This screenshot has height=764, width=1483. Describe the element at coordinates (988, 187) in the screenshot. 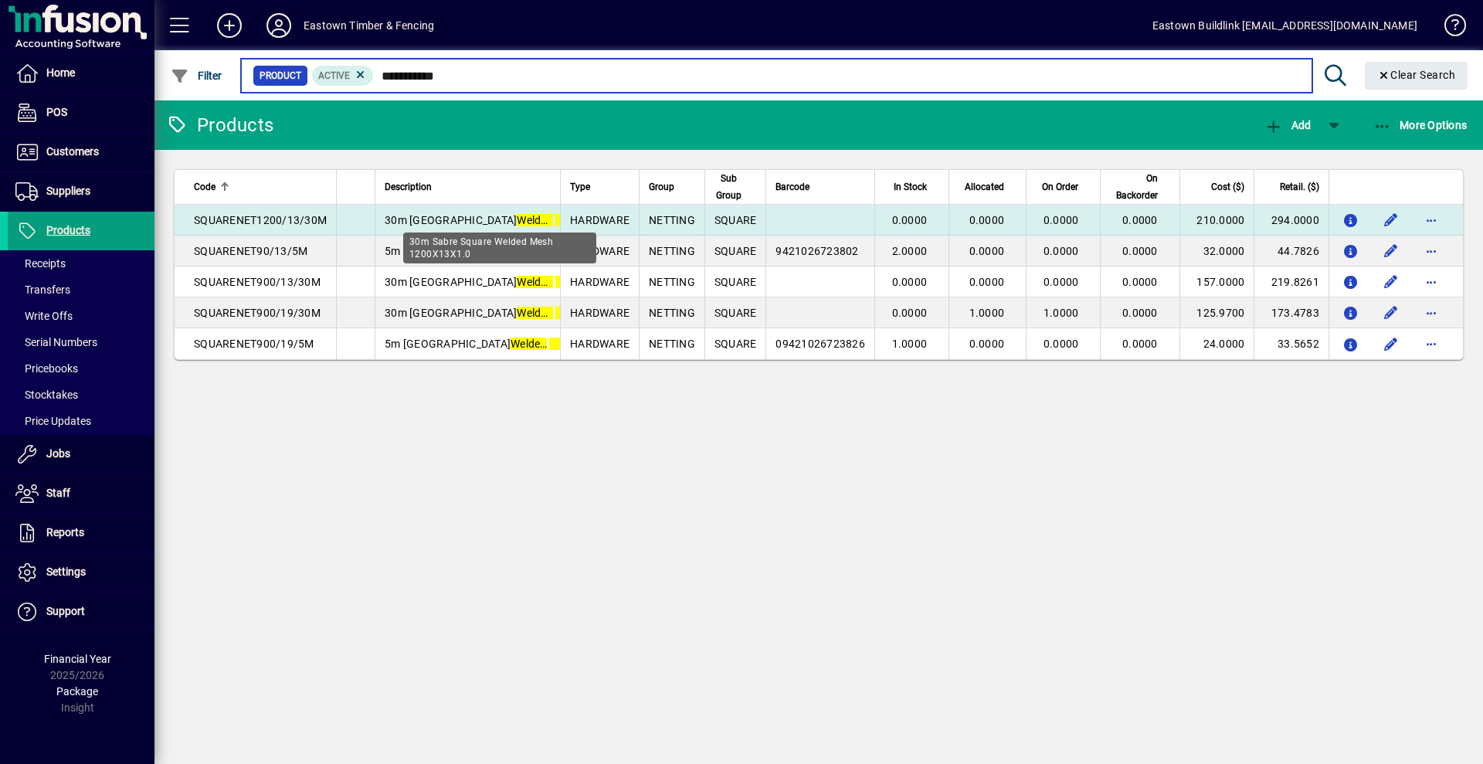

I see `div: Allocated` at that location.